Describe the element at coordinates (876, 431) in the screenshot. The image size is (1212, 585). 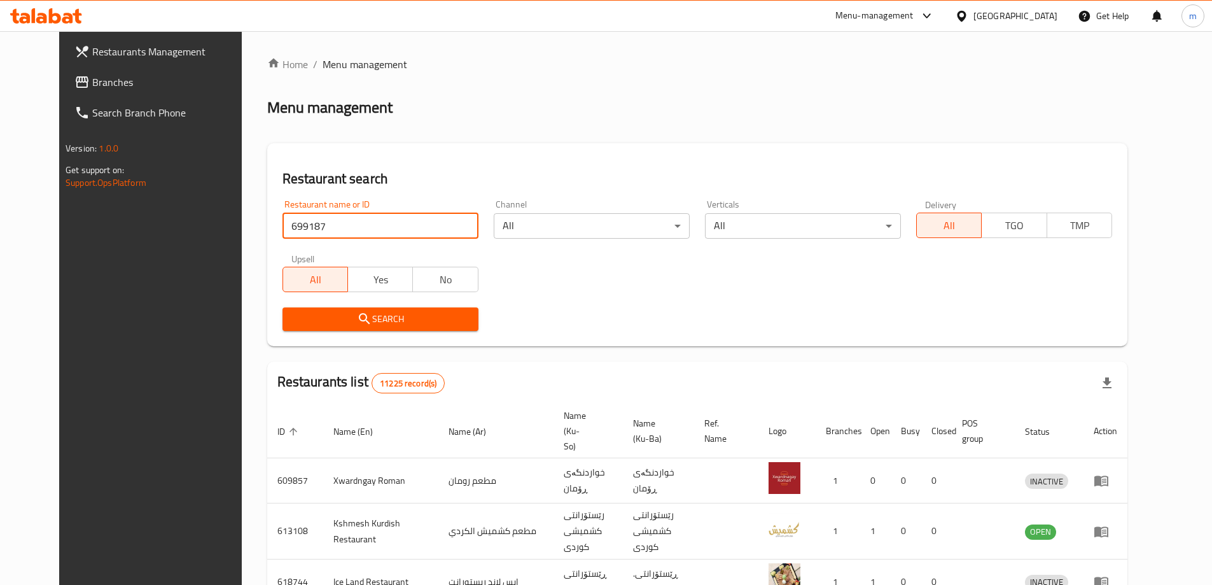
I see `th: Open` at that location.